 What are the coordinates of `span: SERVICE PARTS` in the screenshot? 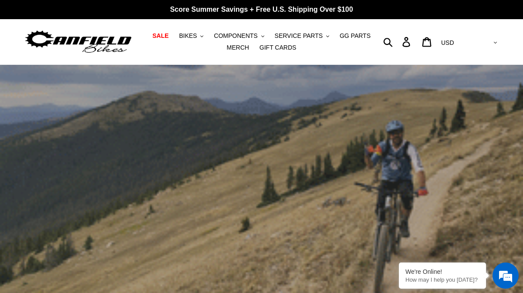 It's located at (299, 36).